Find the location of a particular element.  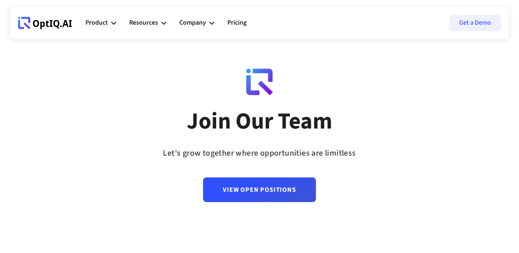

div: Join Our Team is located at coordinates (259, 121).